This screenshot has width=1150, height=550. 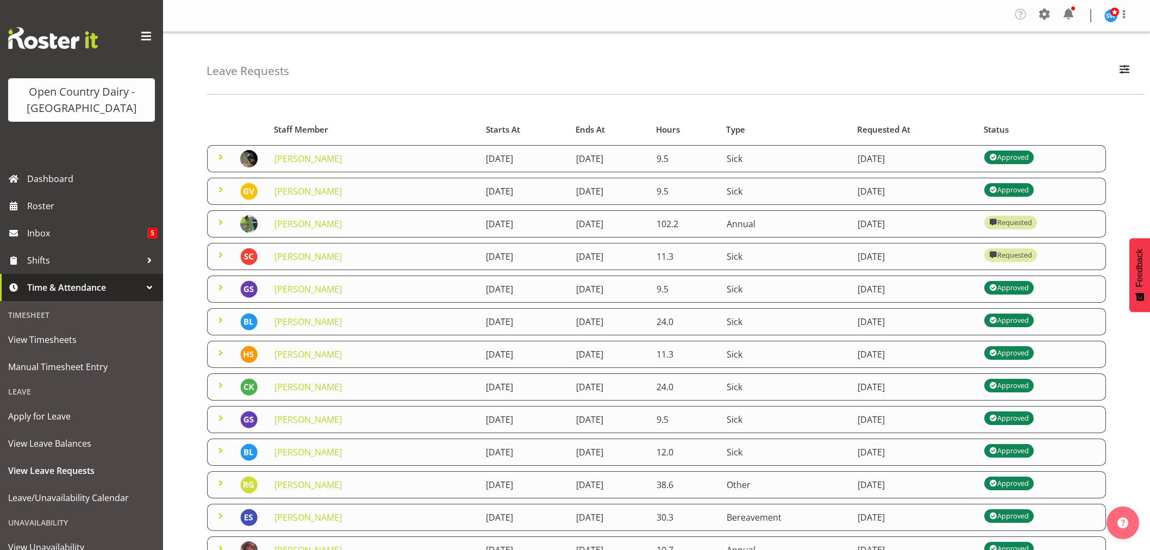 I want to click on div: Requested At, so click(x=914, y=129).